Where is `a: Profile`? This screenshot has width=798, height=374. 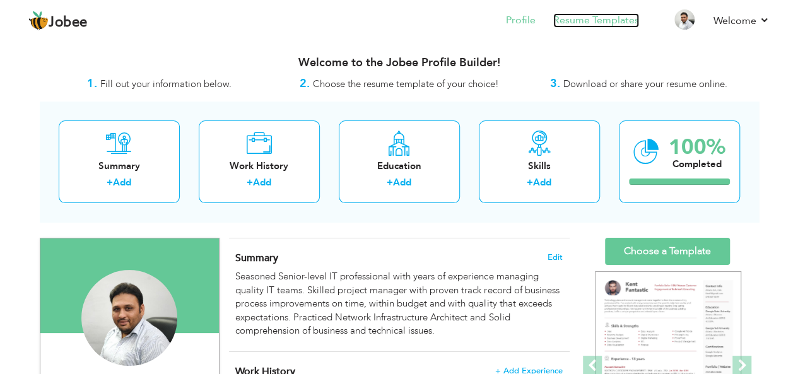
a: Profile is located at coordinates (520, 20).